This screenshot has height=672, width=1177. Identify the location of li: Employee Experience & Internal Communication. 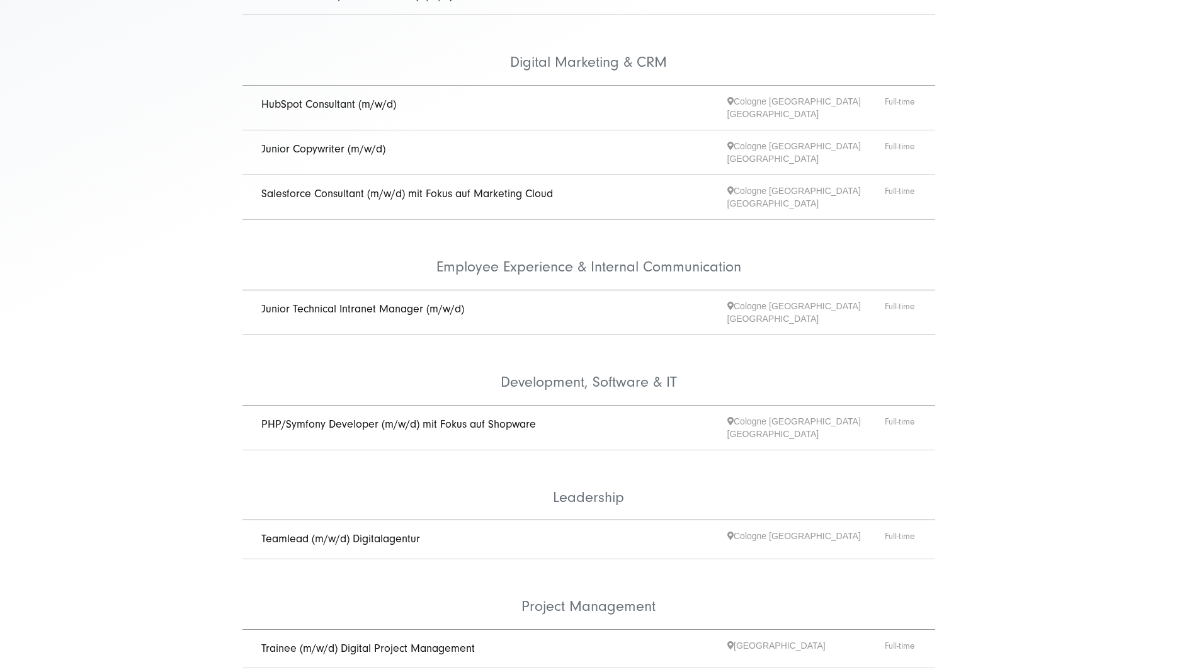
(589, 255).